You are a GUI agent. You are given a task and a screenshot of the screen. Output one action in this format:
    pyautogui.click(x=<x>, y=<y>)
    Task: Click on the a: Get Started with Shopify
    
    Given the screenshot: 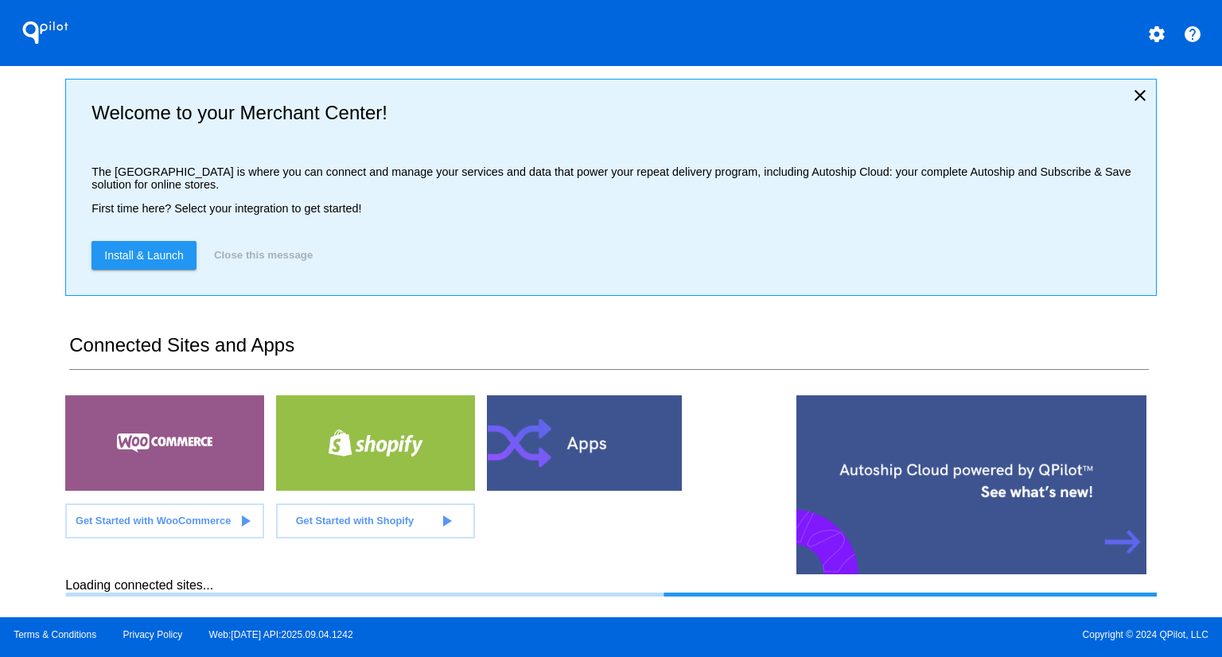 What is the action you would take?
    pyautogui.click(x=375, y=521)
    